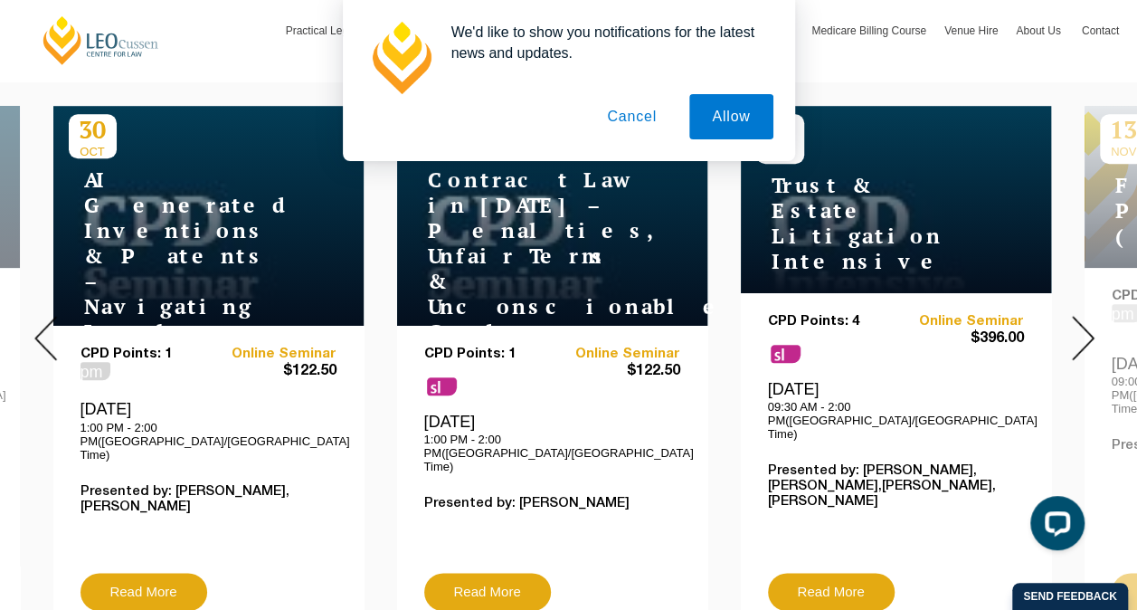 The height and width of the screenshot is (610, 1137). Describe the element at coordinates (869, 223) in the screenshot. I see `h4: Trust & Estate Litigation Intensive` at that location.